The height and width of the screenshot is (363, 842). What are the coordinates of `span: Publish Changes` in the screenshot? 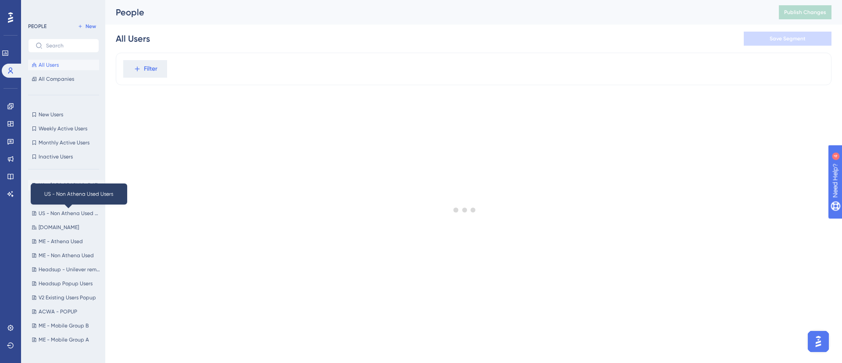 It's located at (805, 12).